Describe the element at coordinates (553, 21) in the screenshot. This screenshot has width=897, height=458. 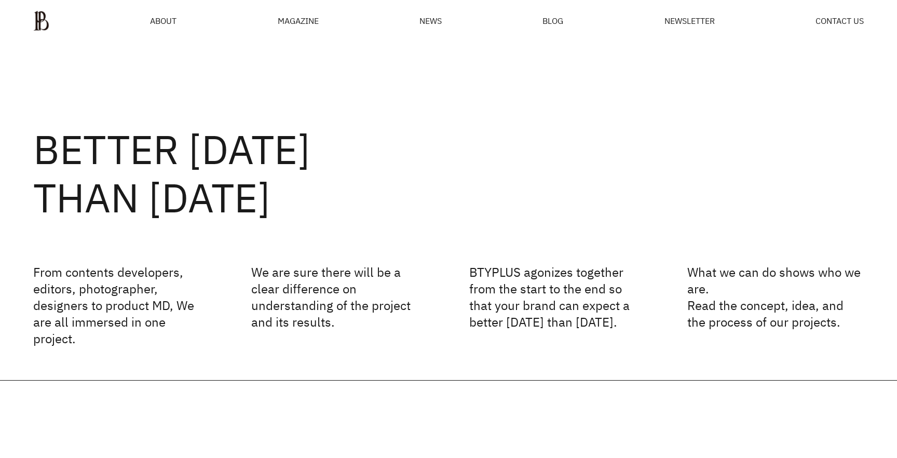
I see `span: BLOG` at that location.